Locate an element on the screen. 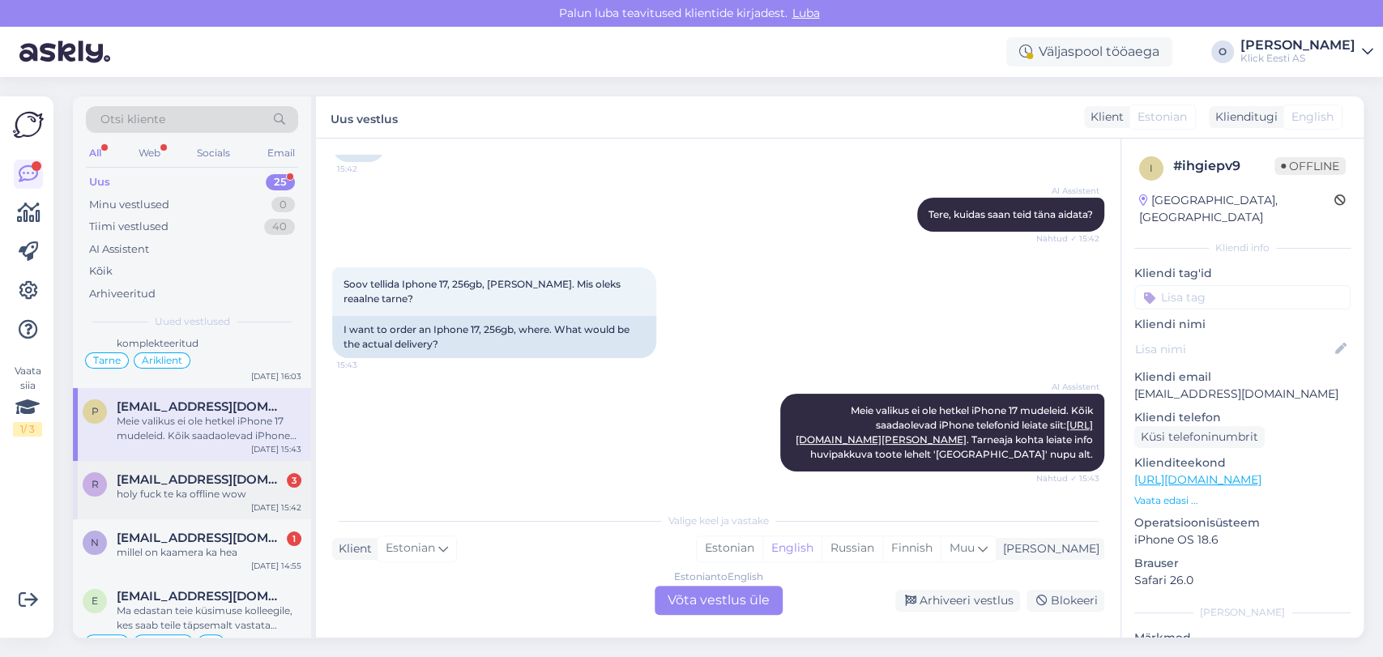 This screenshot has width=1383, height=657. p: Operatsioonisüsteem is located at coordinates (1242, 523).